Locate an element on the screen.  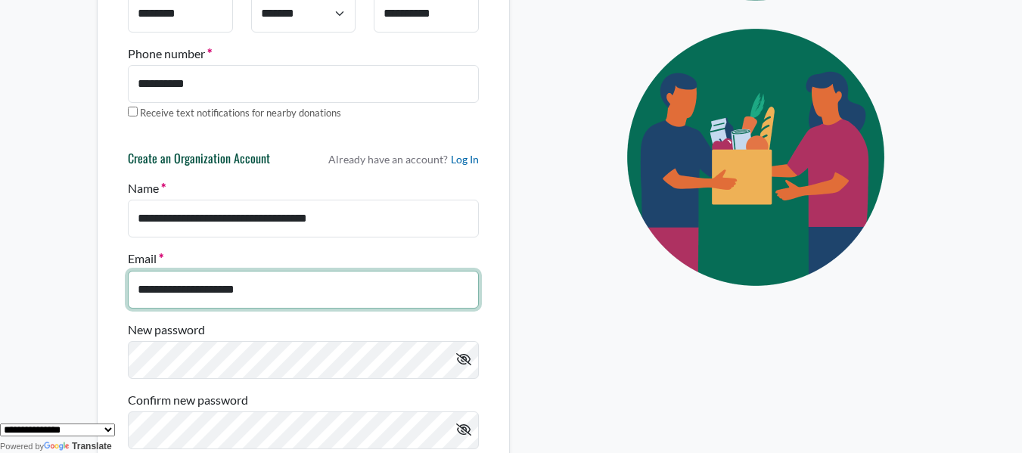
label: Phone number is located at coordinates (169, 54).